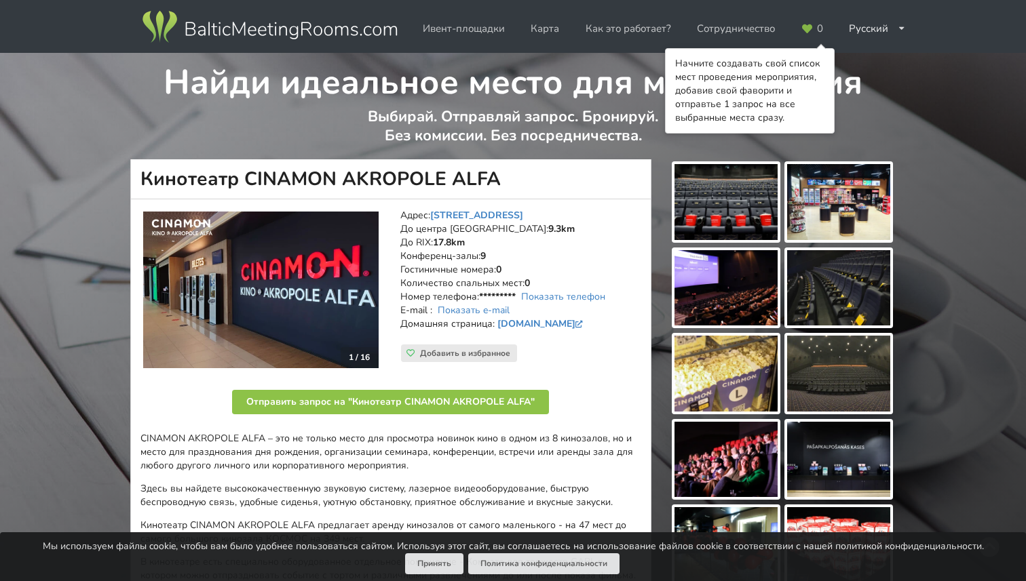 The height and width of the screenshot is (581, 1026). What do you see at coordinates (434, 564) in the screenshot?
I see `button: Принять` at bounding box center [434, 564].